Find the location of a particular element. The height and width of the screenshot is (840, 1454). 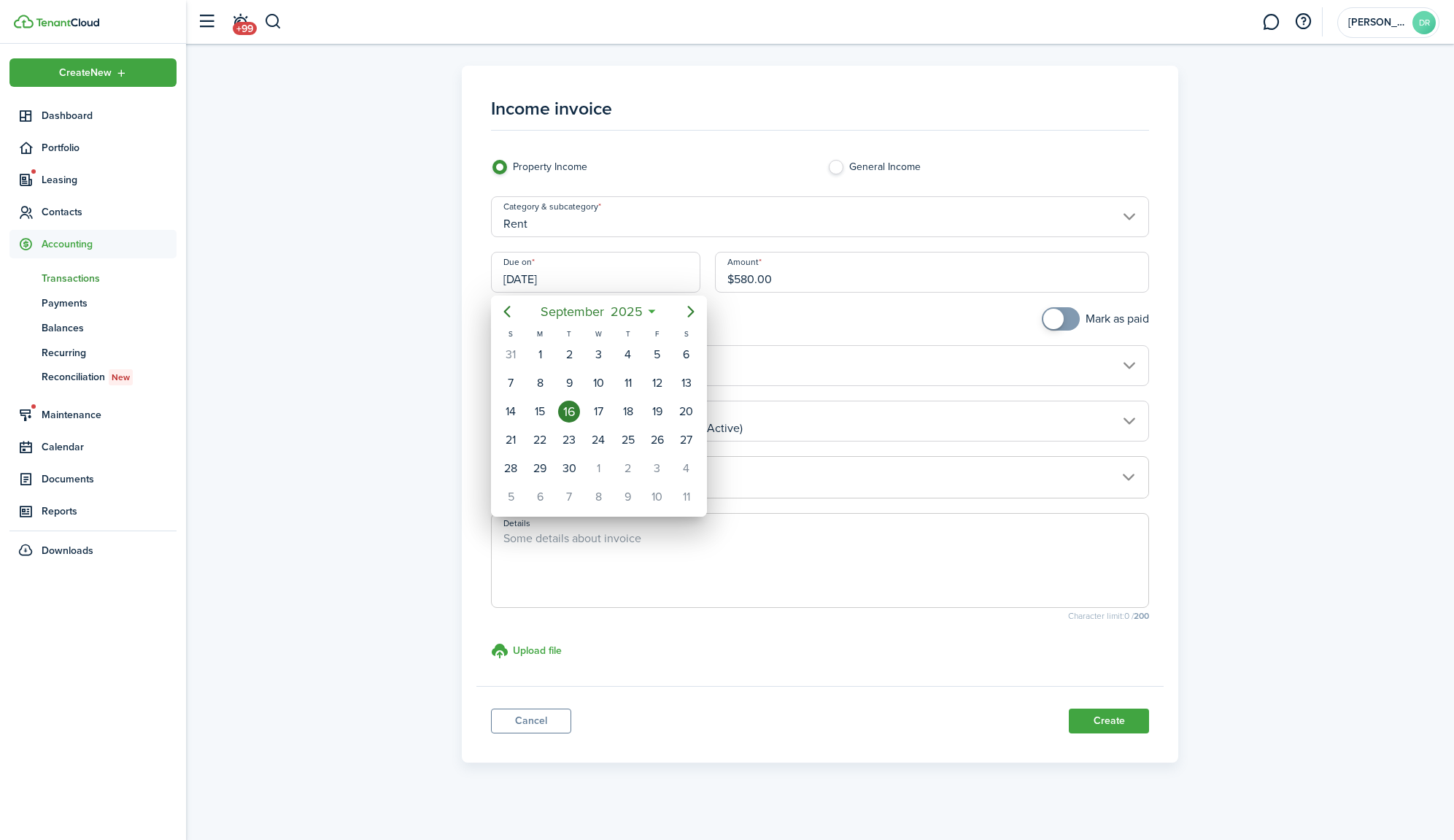

div: Friday, September 19, 2025 is located at coordinates (657, 411).